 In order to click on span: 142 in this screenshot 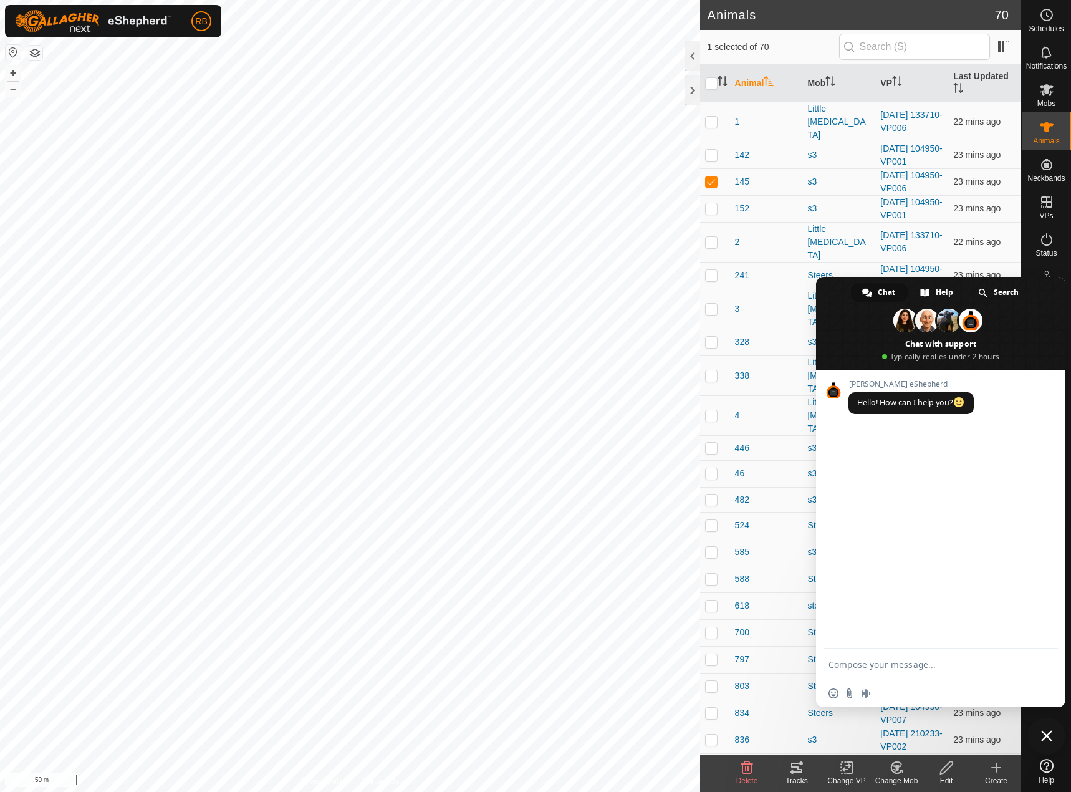, I will do `click(742, 155)`.